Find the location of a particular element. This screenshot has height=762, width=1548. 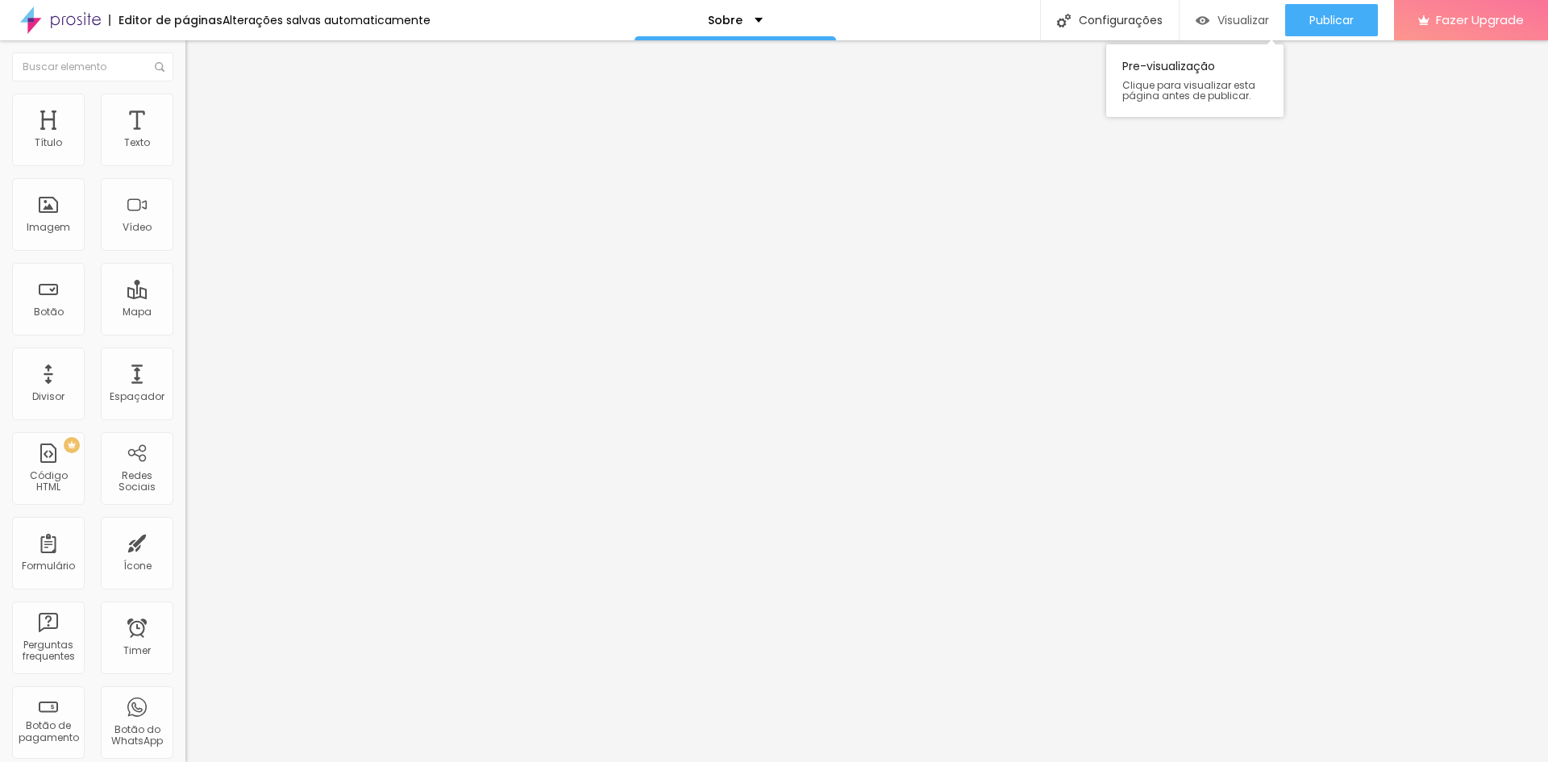

div: Botão de pagamento is located at coordinates (48, 731).